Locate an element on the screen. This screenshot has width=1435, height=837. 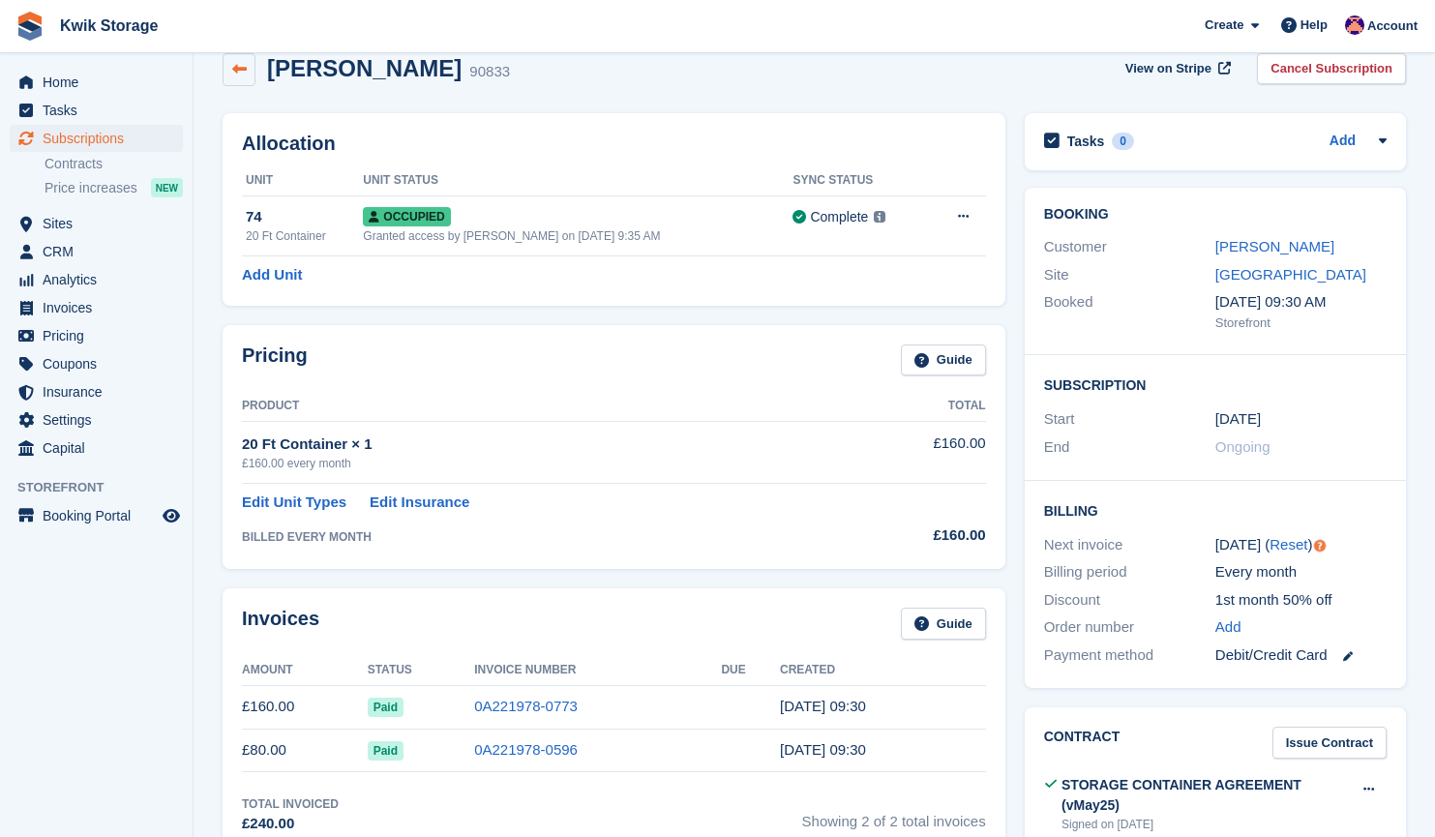
th: Unit Status is located at coordinates (578, 181).